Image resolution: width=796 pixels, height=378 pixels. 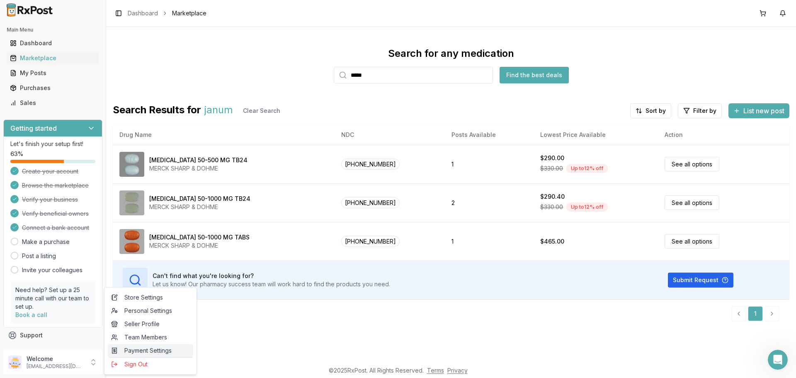 What do you see at coordinates (53, 335) in the screenshot?
I see `button: Support` at bounding box center [53, 335].